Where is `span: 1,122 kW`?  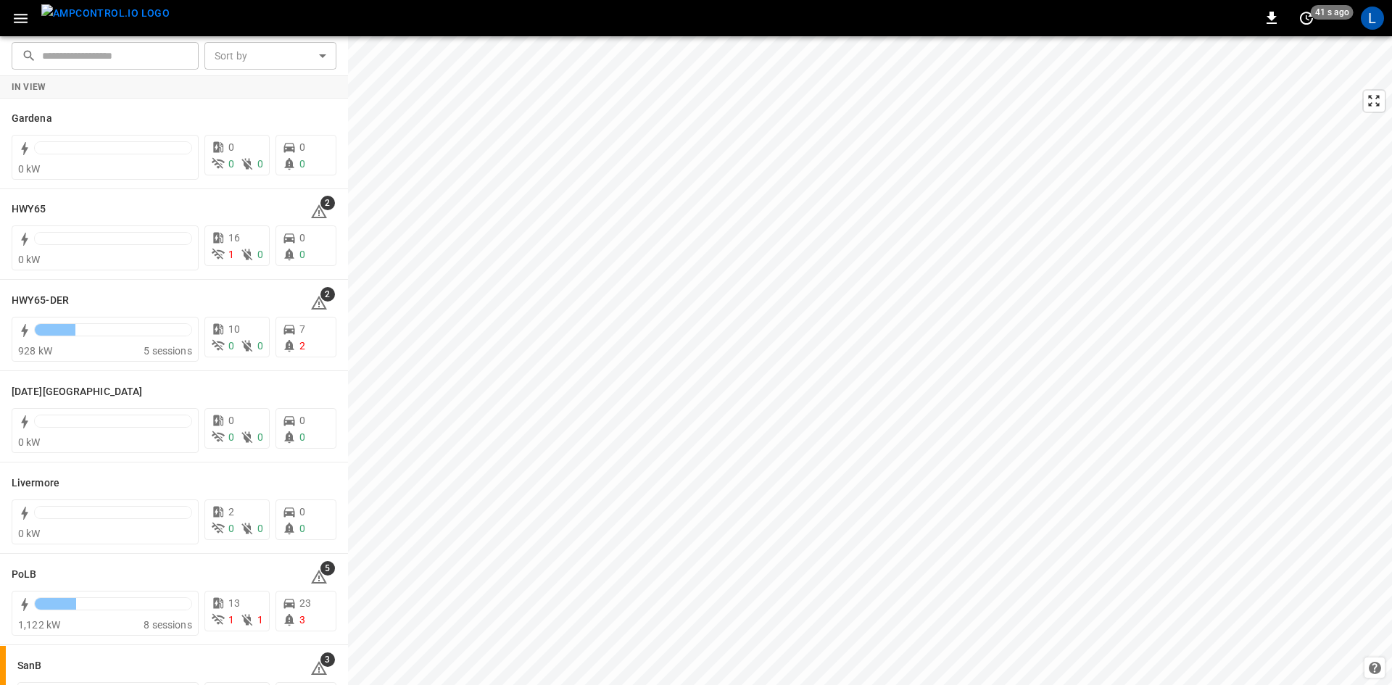
span: 1,122 kW is located at coordinates (39, 625).